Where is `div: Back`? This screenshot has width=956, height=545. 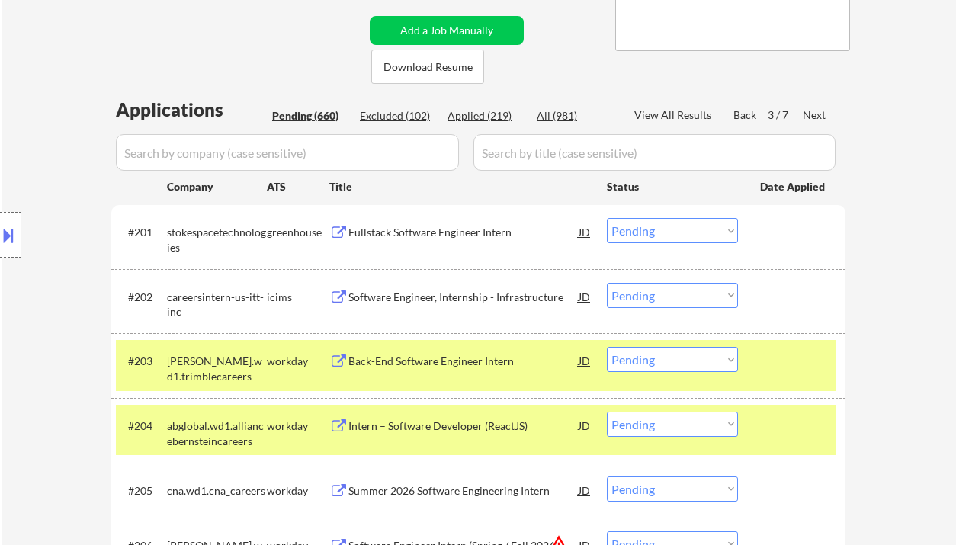 div: Back is located at coordinates (745, 115).